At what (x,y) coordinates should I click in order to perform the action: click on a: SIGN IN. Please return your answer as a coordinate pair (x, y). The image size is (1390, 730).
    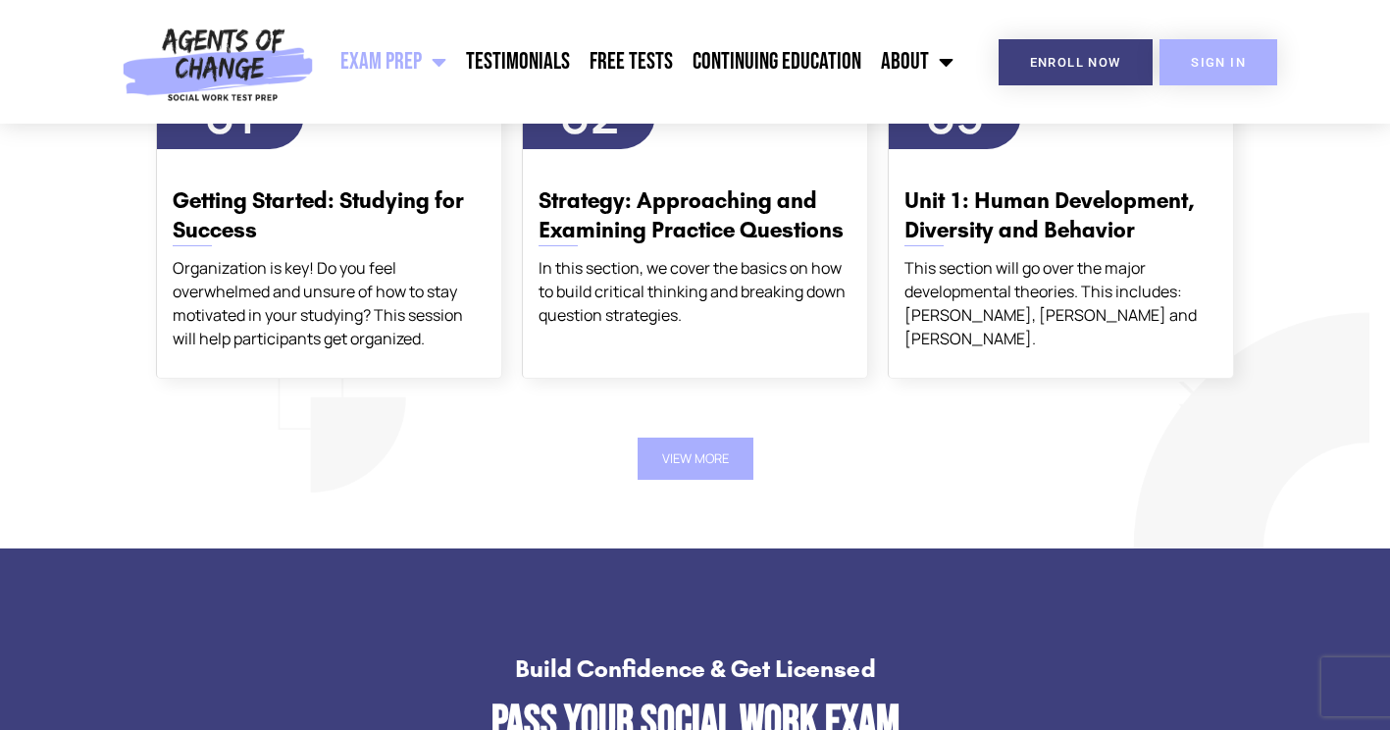
    Looking at the image, I should click on (1219, 62).